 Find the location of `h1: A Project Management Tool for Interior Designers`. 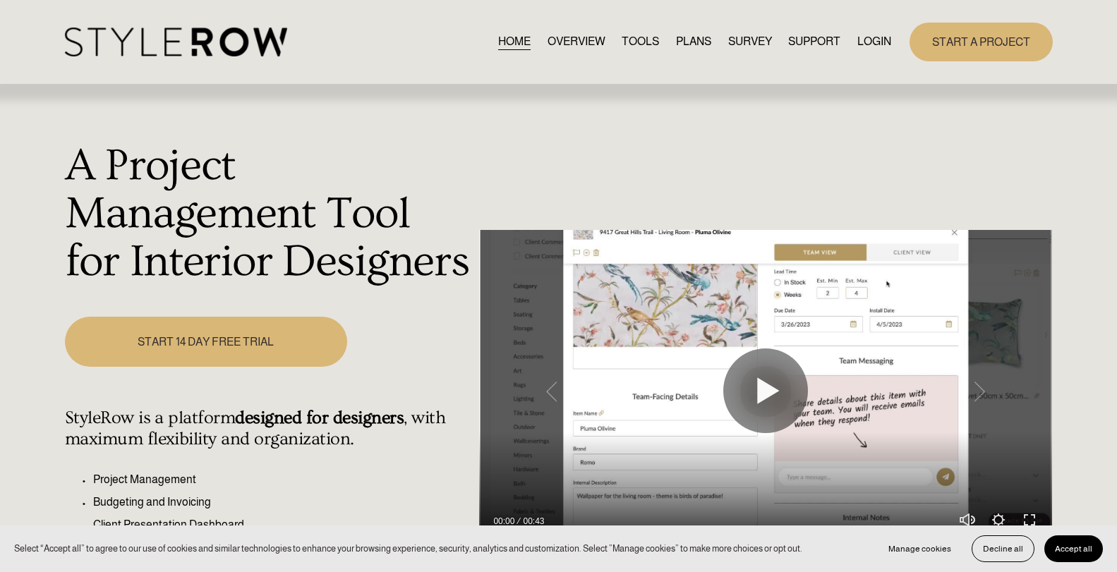

h1: A Project Management Tool for Interior Designers is located at coordinates (268, 214).